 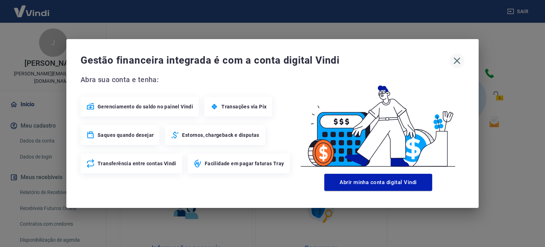 I want to click on span: Transações via Pix, so click(x=244, y=106).